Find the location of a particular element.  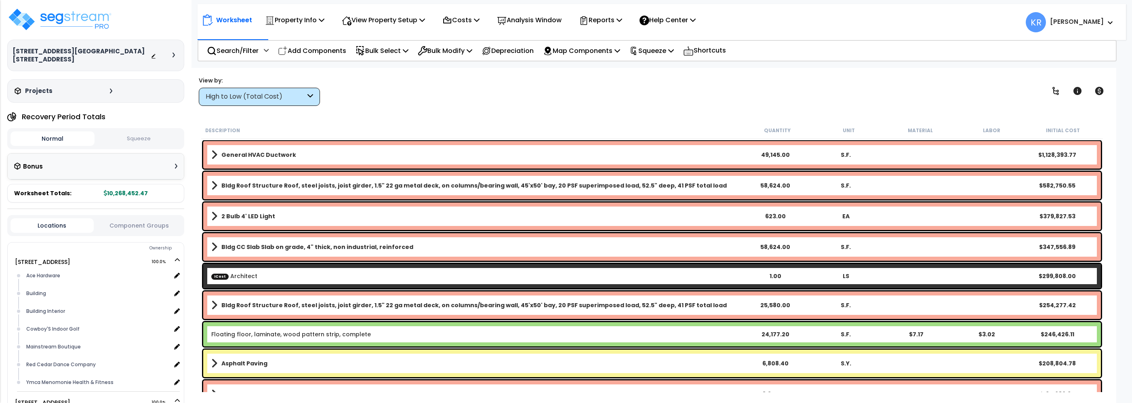

div: $1,128,393.77 is located at coordinates (1057, 155).